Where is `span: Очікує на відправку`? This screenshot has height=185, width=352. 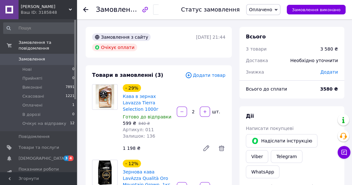 span: Очікує на відправку is located at coordinates (44, 123).